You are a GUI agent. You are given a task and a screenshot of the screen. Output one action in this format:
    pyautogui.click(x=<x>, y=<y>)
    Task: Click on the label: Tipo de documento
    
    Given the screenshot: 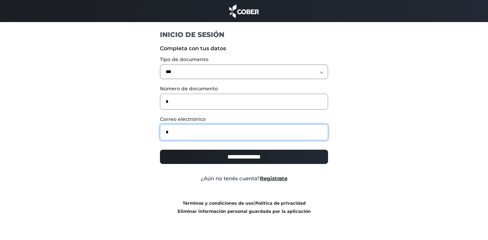 What is the action you would take?
    pyautogui.click(x=244, y=59)
    